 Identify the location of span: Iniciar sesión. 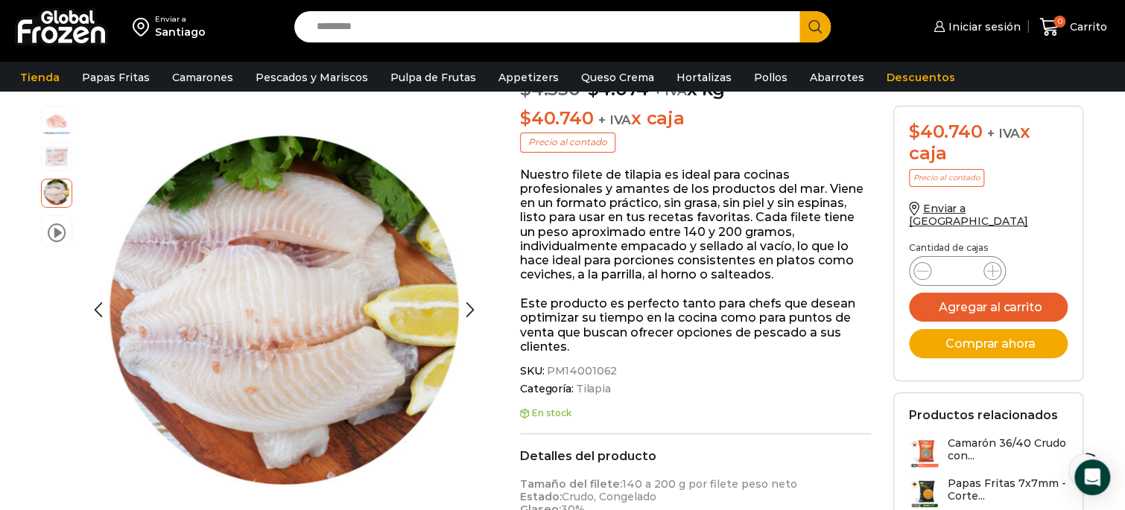
(983, 27).